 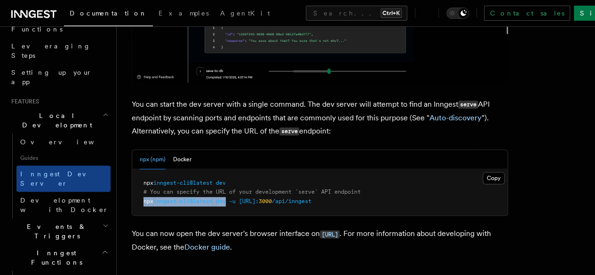 I want to click on a: Leveraging Steps, so click(x=59, y=51).